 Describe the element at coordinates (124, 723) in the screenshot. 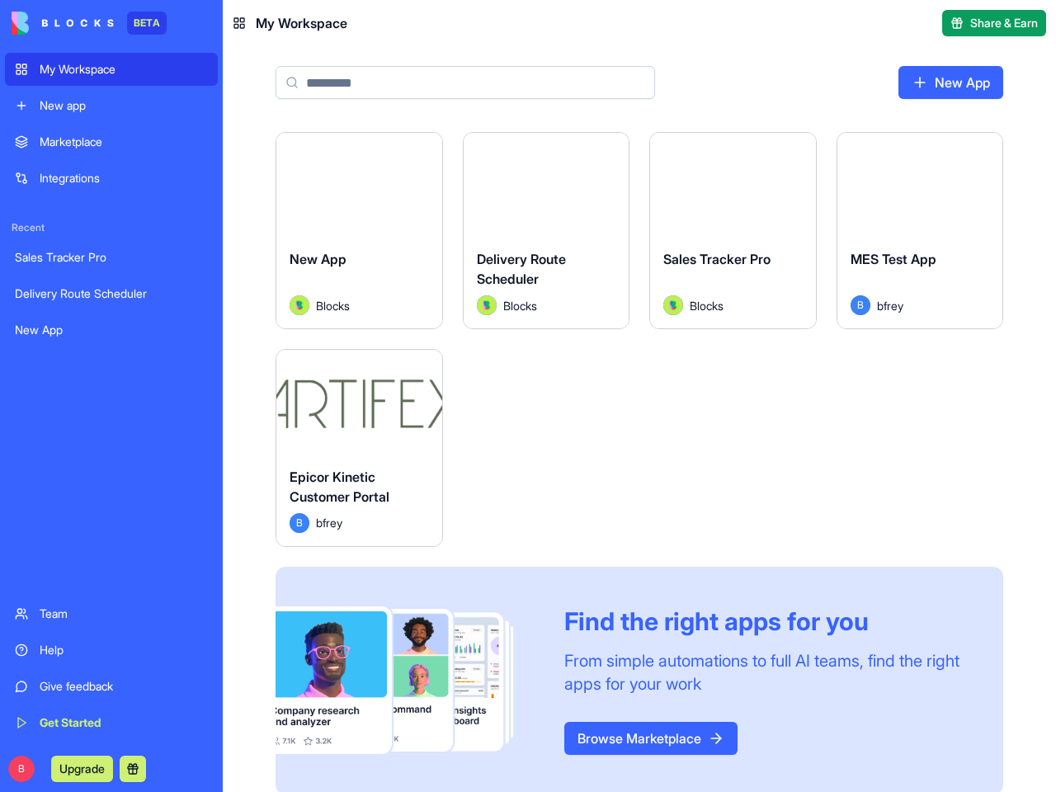

I see `div: Get Started` at that location.